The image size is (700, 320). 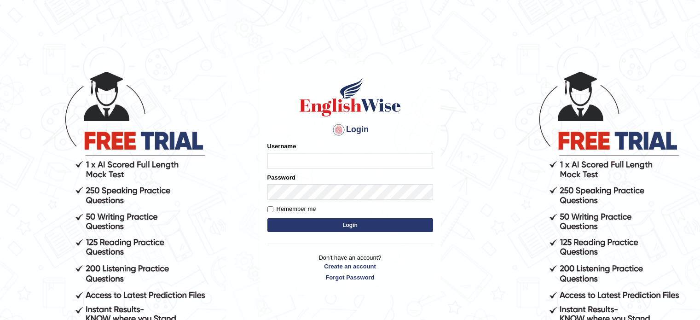 What do you see at coordinates (282, 146) in the screenshot?
I see `label: Username` at bounding box center [282, 146].